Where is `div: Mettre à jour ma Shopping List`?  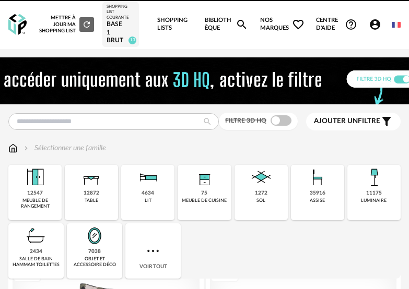 div: Mettre à jour ma Shopping List is located at coordinates (66, 24).